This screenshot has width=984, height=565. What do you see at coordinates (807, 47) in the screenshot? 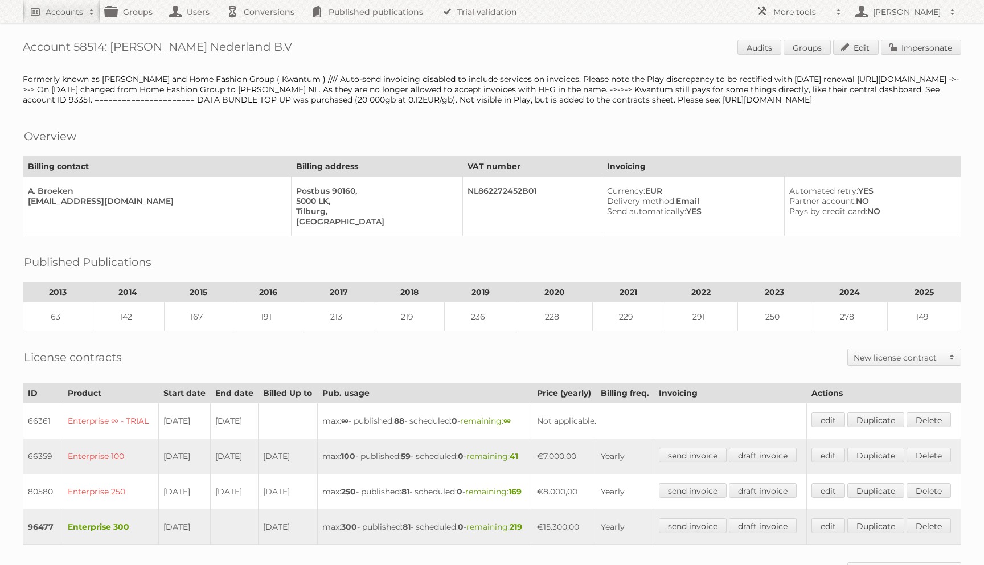
I see `a: Groups` at bounding box center [807, 47].